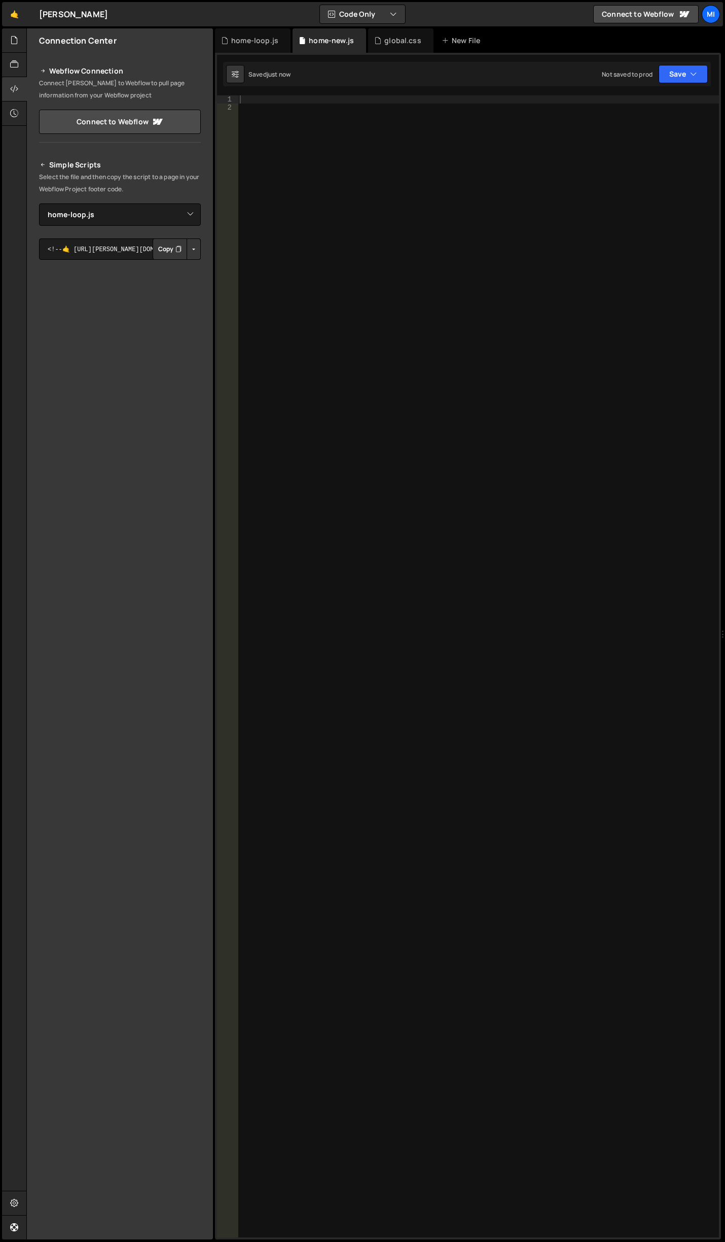  Describe the element at coordinates (255, 41) in the screenshot. I see `div: home-loop.js` at that location.